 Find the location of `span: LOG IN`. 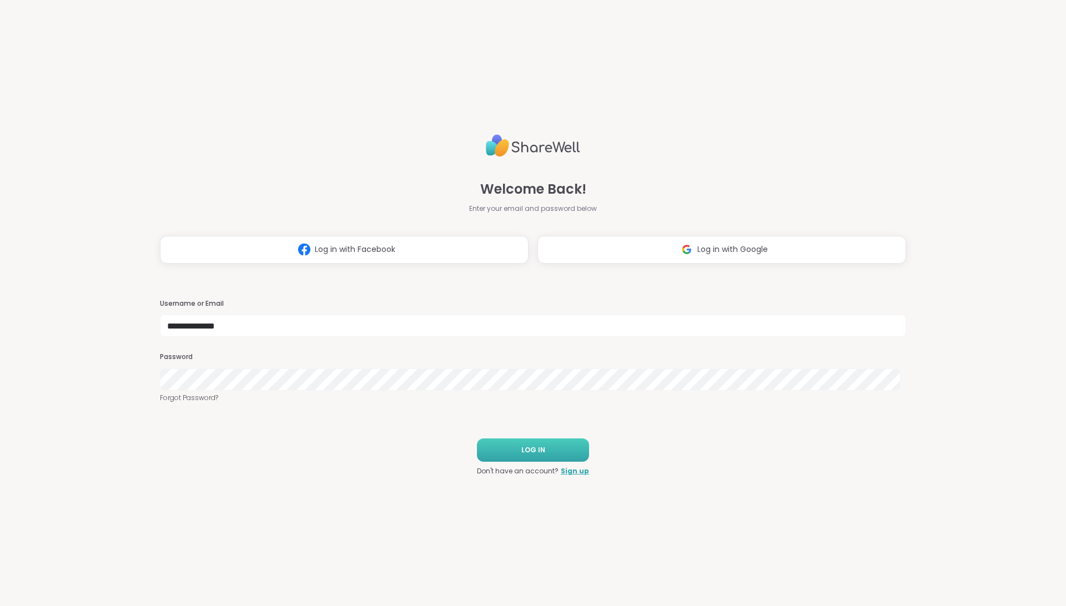

span: LOG IN is located at coordinates (533, 450).